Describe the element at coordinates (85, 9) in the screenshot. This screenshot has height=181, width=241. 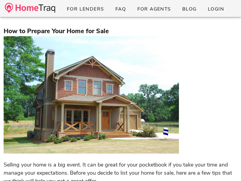
I see `a: For Lenders` at that location.